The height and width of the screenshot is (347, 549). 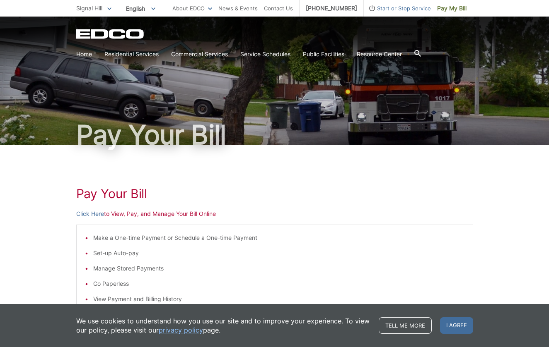 I want to click on a: EDCD logo. Return to the homepage., so click(x=111, y=34).